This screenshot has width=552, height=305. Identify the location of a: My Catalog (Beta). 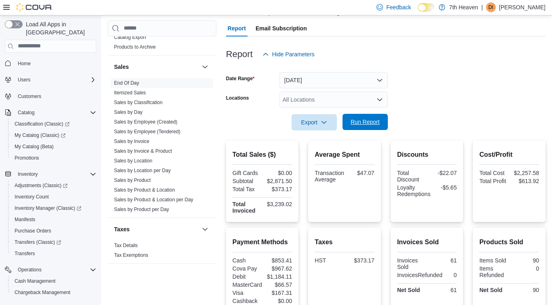
(34, 146).